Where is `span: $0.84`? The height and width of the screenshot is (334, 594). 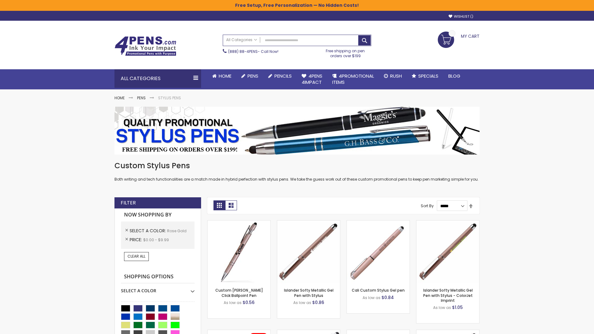 span: $0.84 is located at coordinates (388, 298).